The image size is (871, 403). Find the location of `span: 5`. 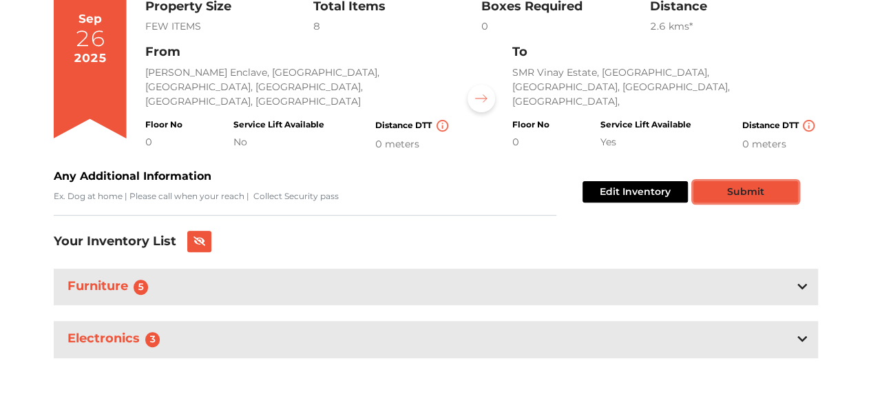

span: 5 is located at coordinates (141, 287).